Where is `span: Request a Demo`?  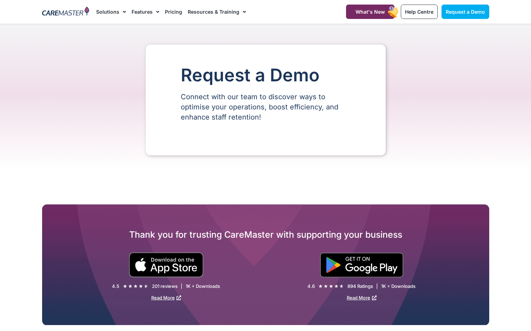
span: Request a Demo is located at coordinates (465, 12).